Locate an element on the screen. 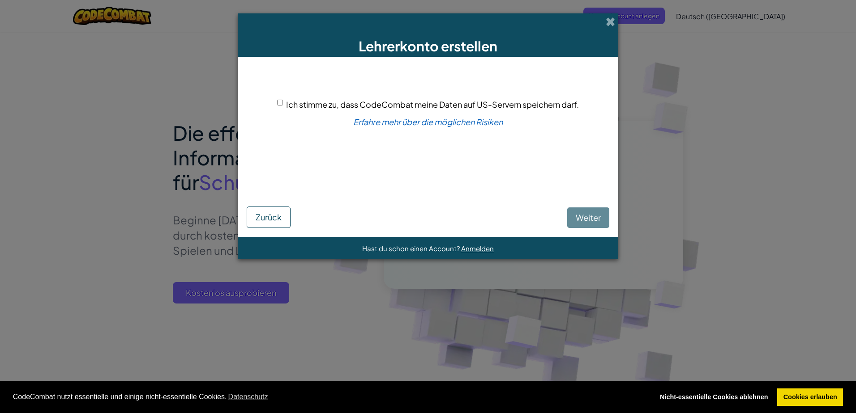  button: Zurück is located at coordinates (268, 217).